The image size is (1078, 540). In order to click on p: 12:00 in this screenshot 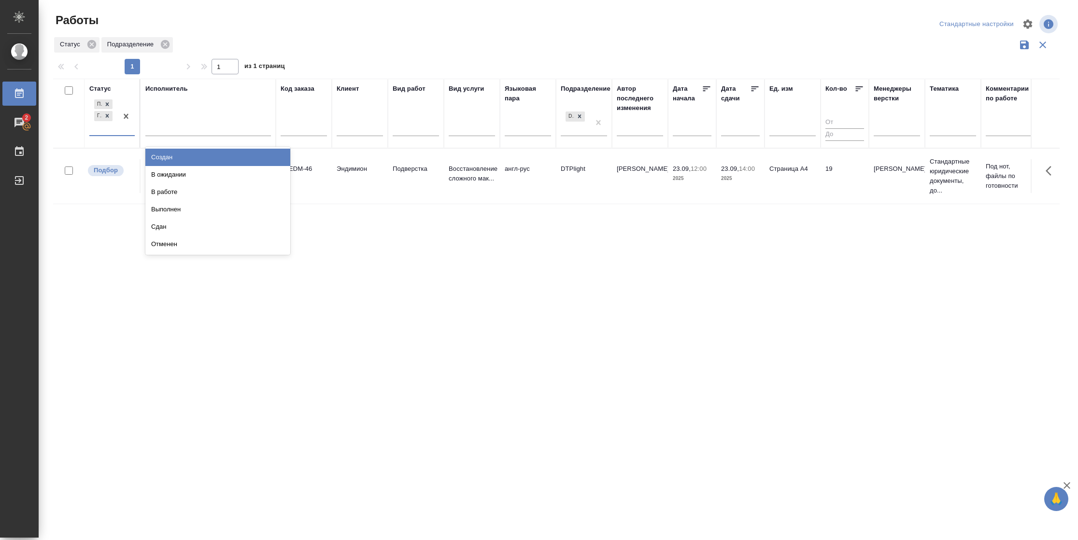, I will do `click(698, 169)`.